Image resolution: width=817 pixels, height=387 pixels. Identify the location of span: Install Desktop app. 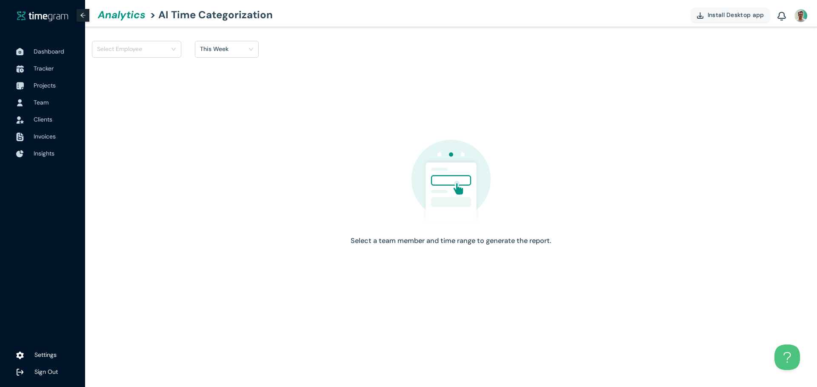
(735, 15).